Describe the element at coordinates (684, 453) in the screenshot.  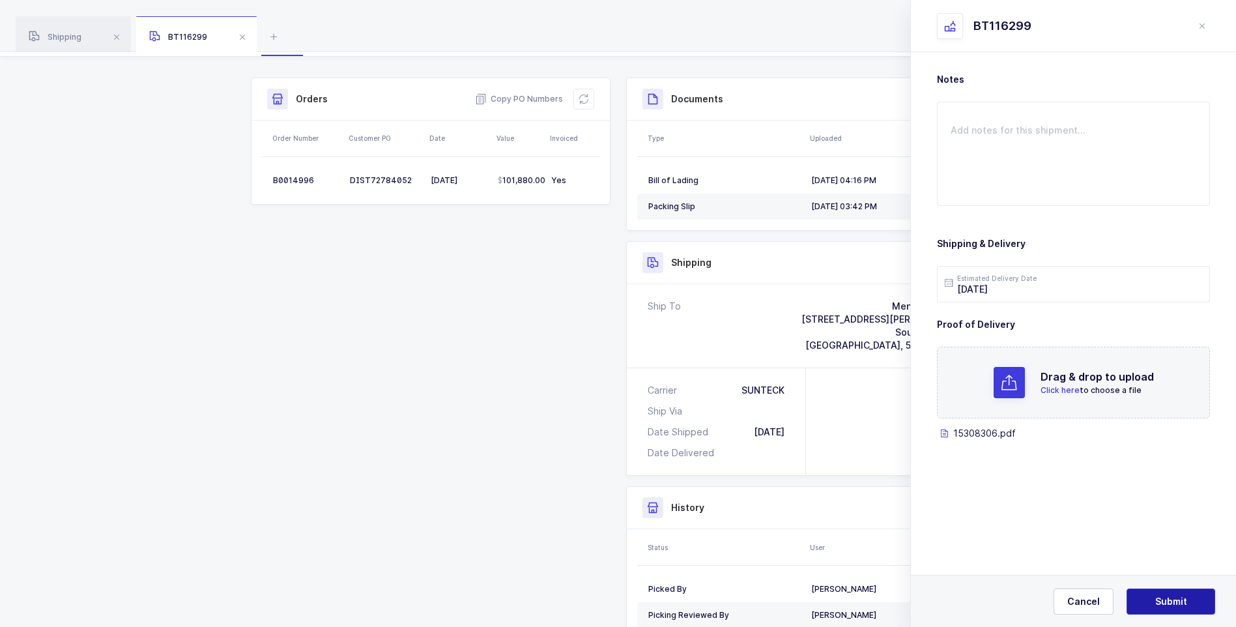
I see `div: Date Delivered` at that location.